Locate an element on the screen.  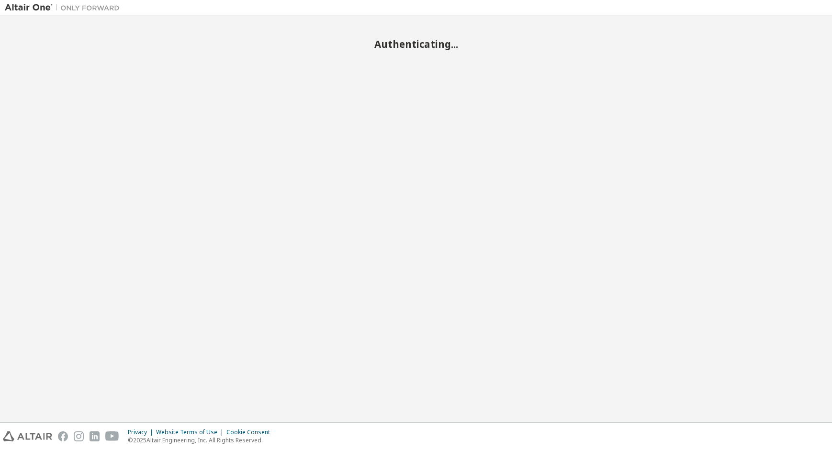
img: linkedin.svg is located at coordinates (94, 436).